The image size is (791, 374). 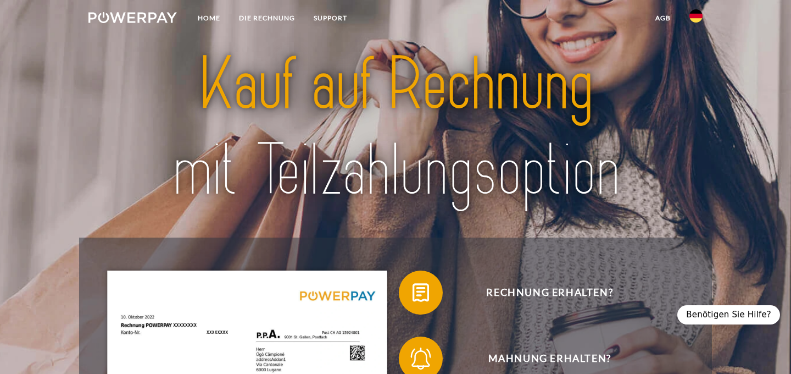 What do you see at coordinates (542, 292) in the screenshot?
I see `button: Rechnung erhalten?` at bounding box center [542, 292].